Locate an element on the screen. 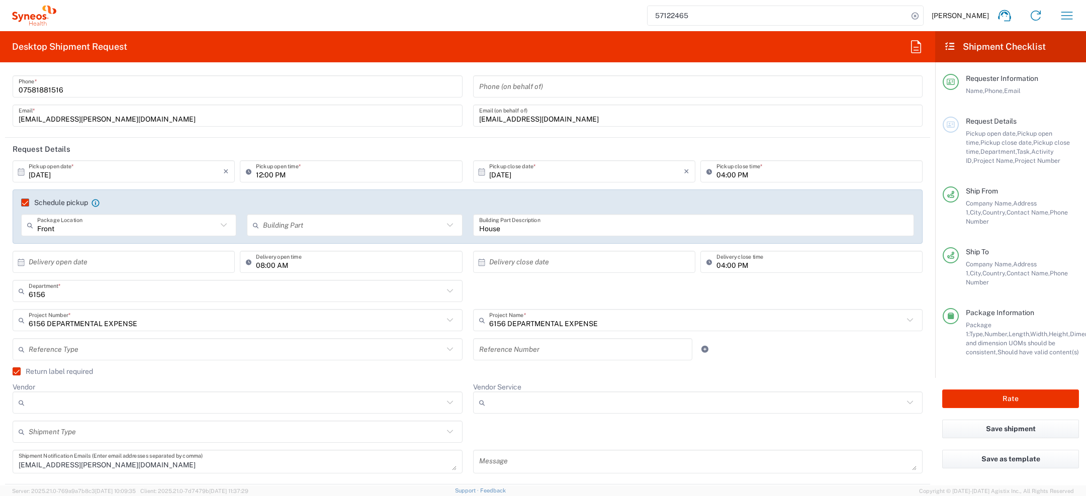 The height and width of the screenshot is (496, 1086). label: Vendor Service is located at coordinates (497, 387).